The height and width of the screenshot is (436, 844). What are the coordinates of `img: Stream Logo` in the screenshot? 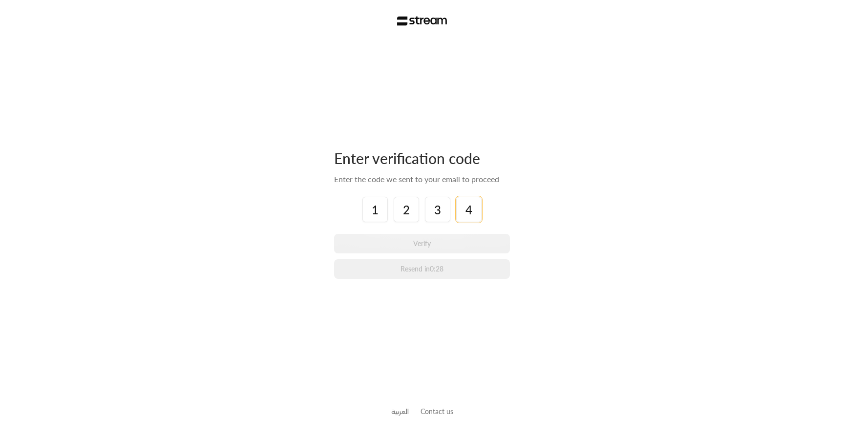 It's located at (422, 21).